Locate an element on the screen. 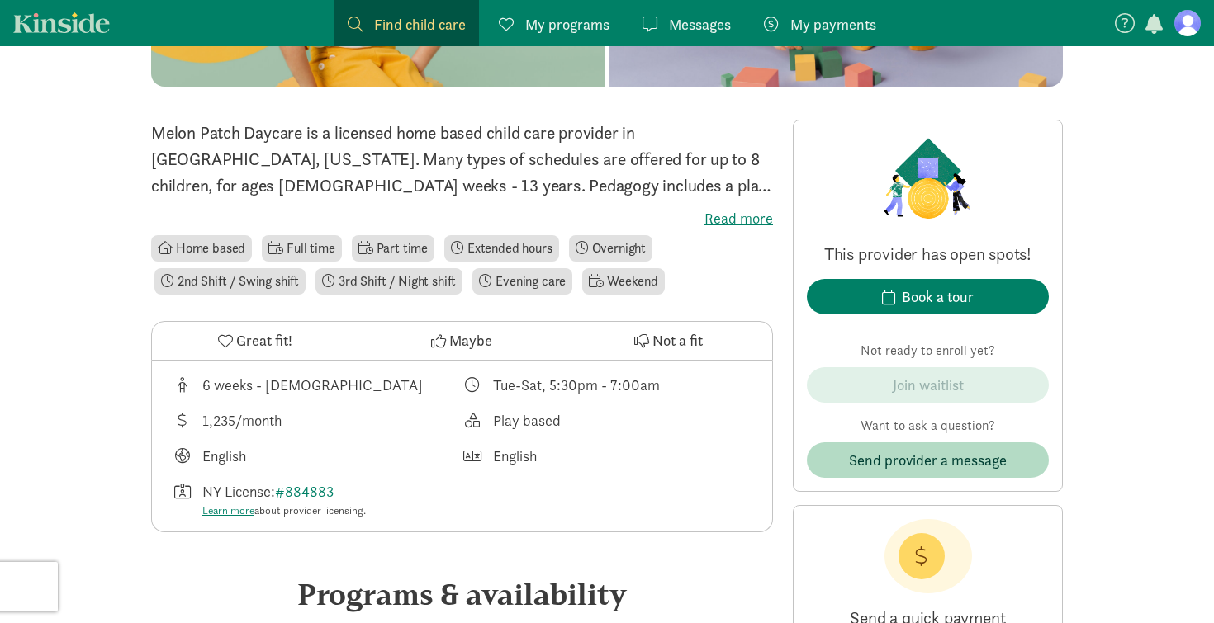  span: My payments is located at coordinates (833, 24).